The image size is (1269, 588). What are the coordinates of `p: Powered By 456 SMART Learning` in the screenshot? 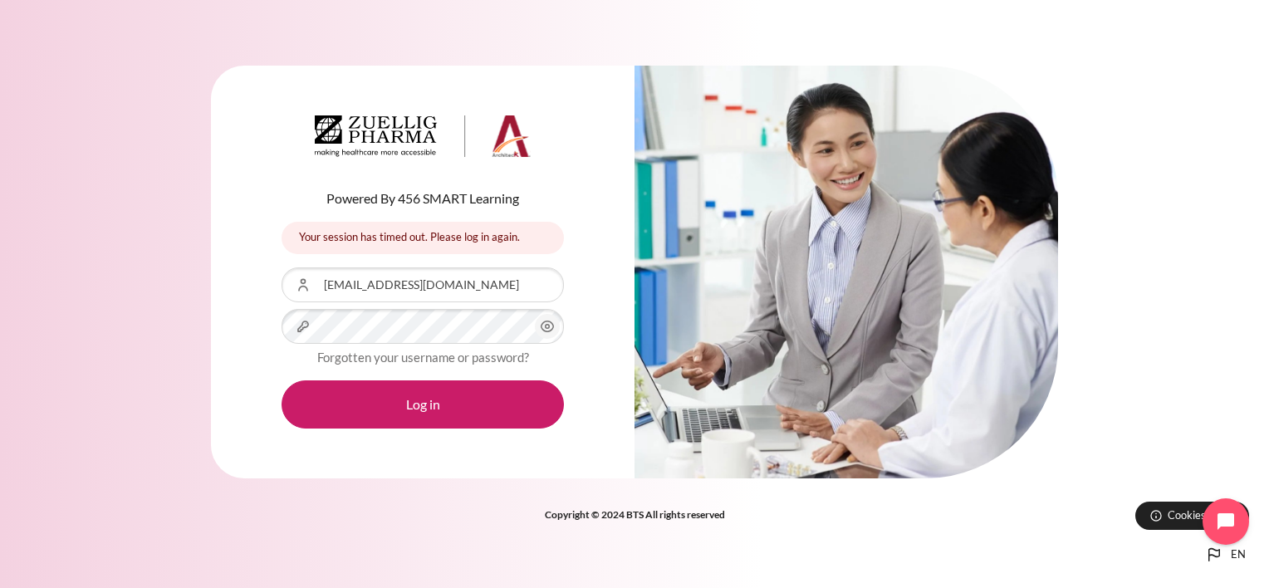 It's located at (423, 199).